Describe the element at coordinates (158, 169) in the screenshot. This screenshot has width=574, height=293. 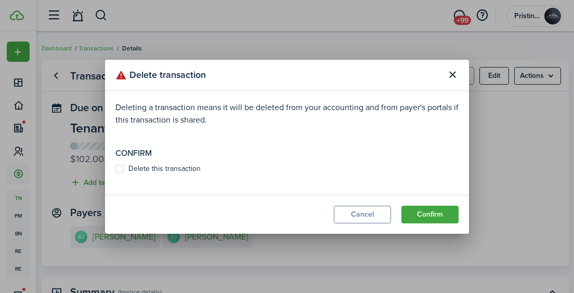
I see `label: Delete this transaction` at that location.